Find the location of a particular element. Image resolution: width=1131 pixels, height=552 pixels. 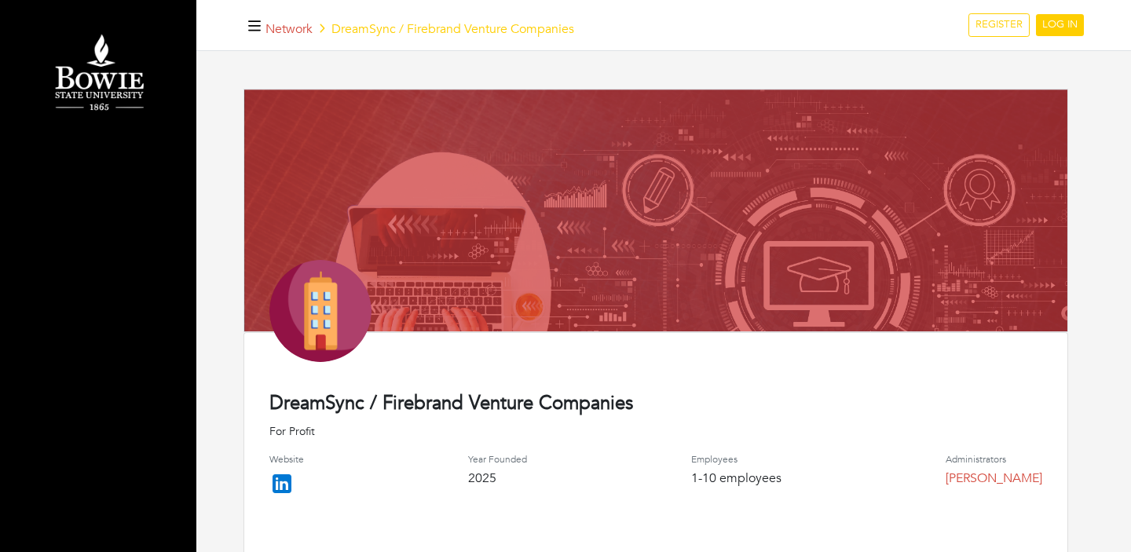

p: For Profit is located at coordinates (656, 431).